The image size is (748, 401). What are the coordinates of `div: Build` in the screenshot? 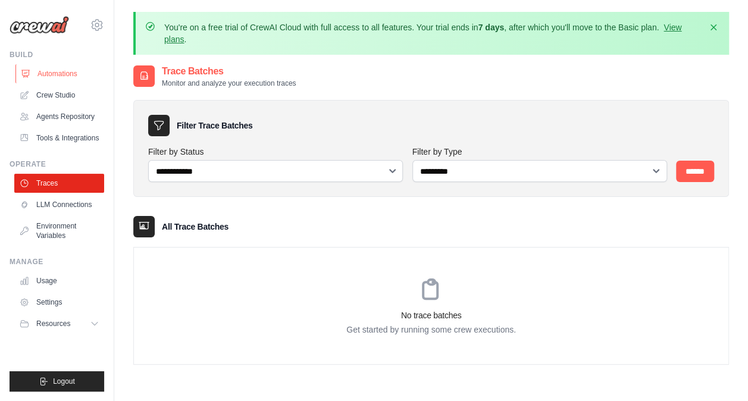 It's located at (57, 55).